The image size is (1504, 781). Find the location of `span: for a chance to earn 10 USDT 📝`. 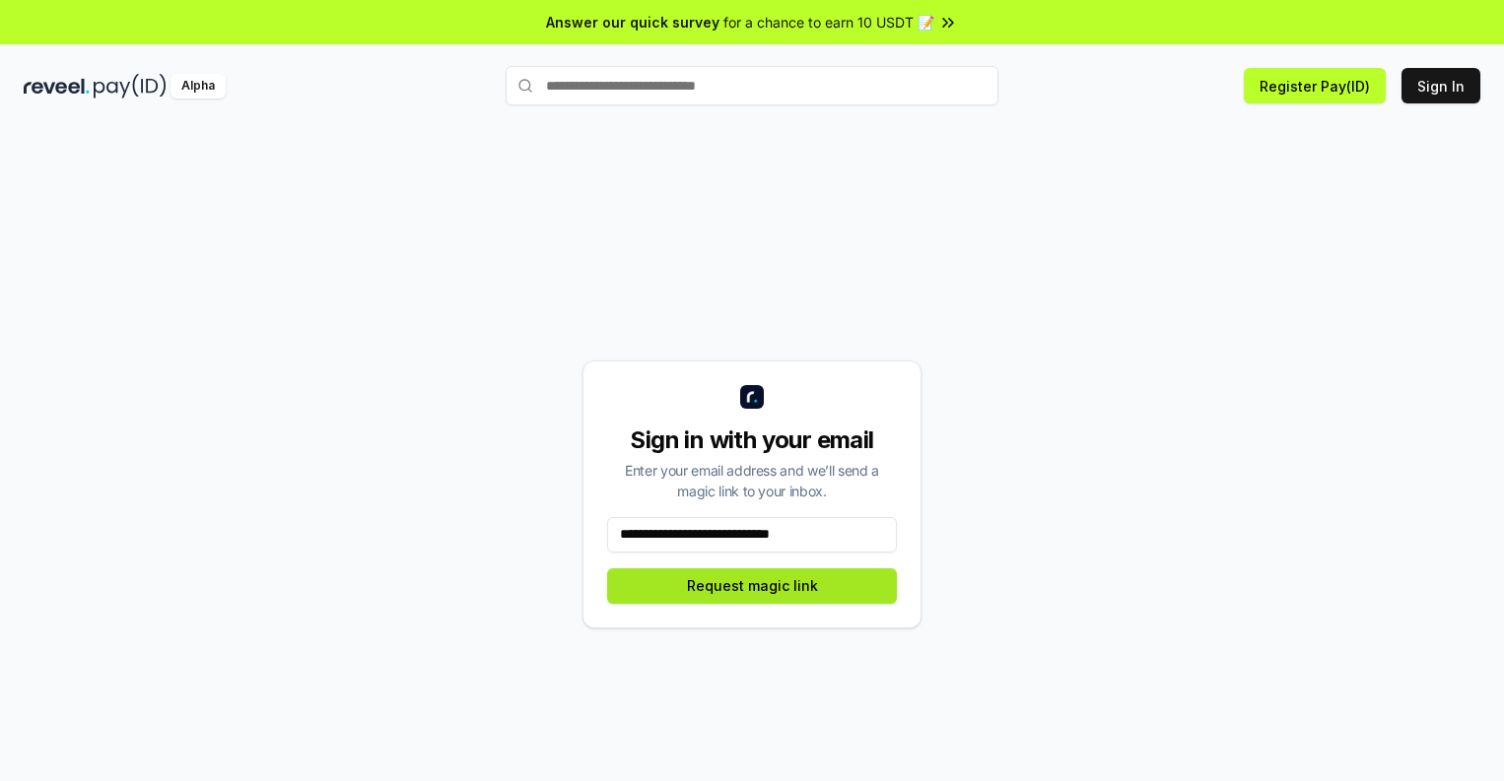

span: for a chance to earn 10 USDT 📝 is located at coordinates (829, 22).